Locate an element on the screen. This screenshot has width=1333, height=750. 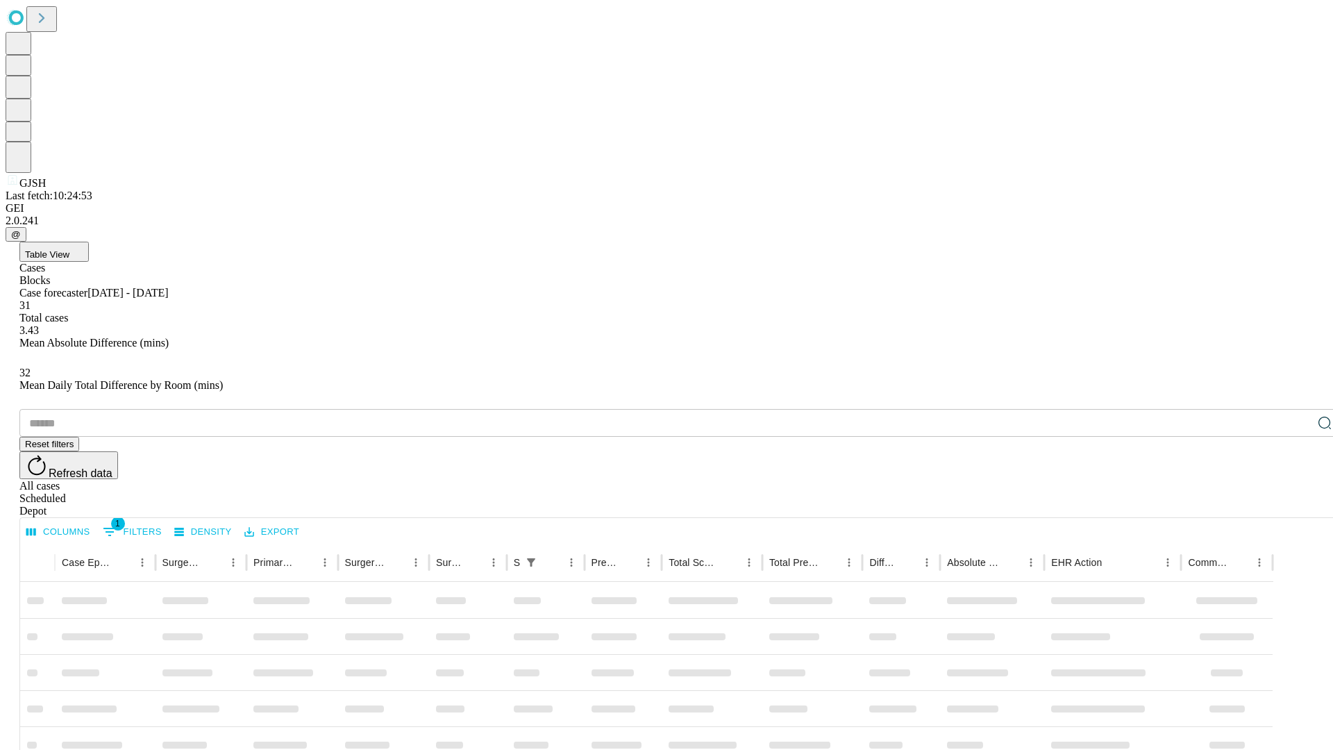
div: Comments is located at coordinates (1208, 562).